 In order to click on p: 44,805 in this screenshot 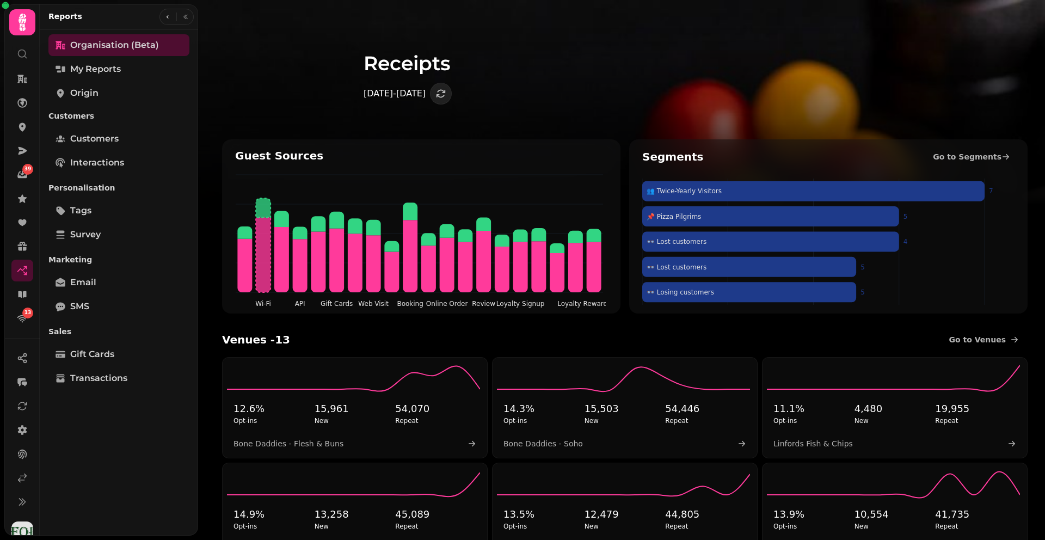, I will do `click(706, 514)`.